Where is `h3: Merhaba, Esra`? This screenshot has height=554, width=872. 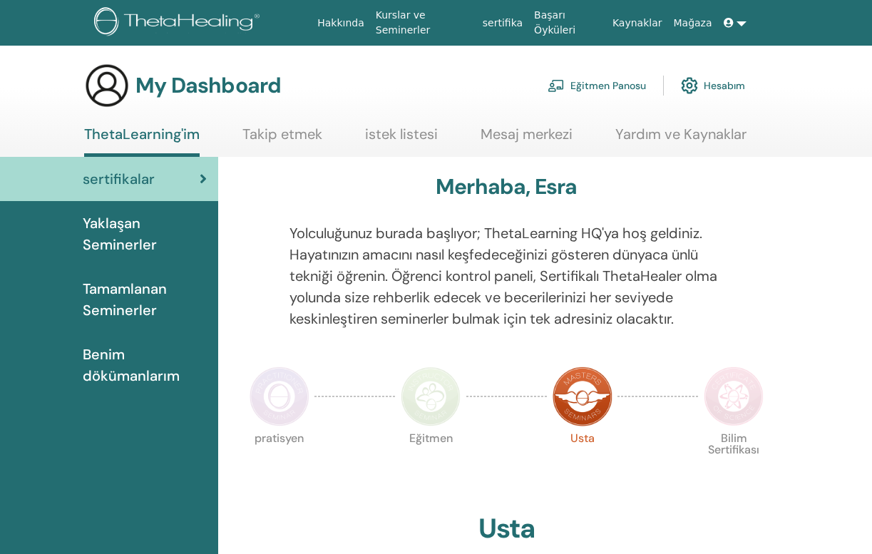
h3: Merhaba, Esra is located at coordinates (506, 187).